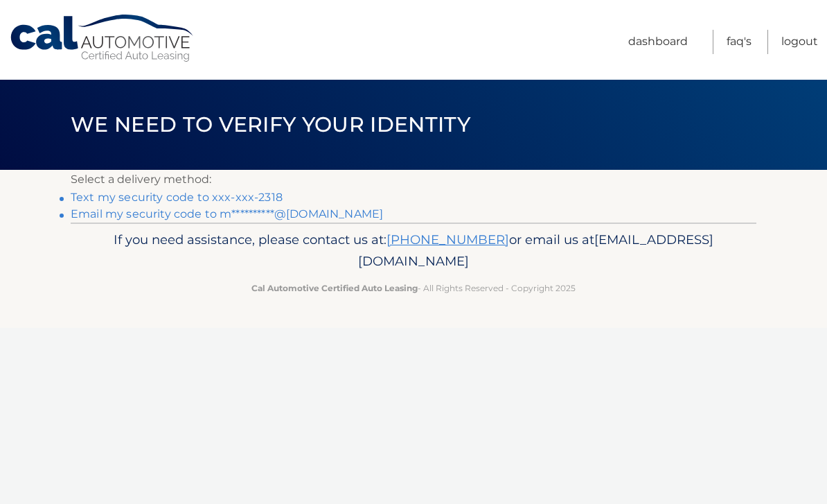 Image resolution: width=827 pixels, height=504 pixels. What do you see at coordinates (103, 38) in the screenshot?
I see `a: Cal Automotive` at bounding box center [103, 38].